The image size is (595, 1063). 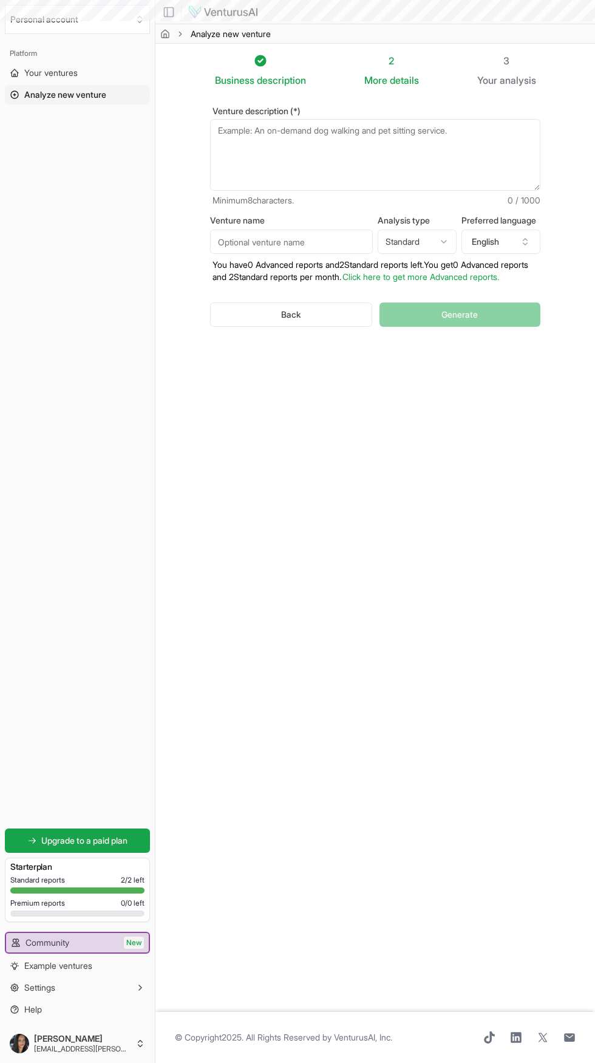 What do you see at coordinates (518, 80) in the screenshot?
I see `span: analysis` at bounding box center [518, 80].